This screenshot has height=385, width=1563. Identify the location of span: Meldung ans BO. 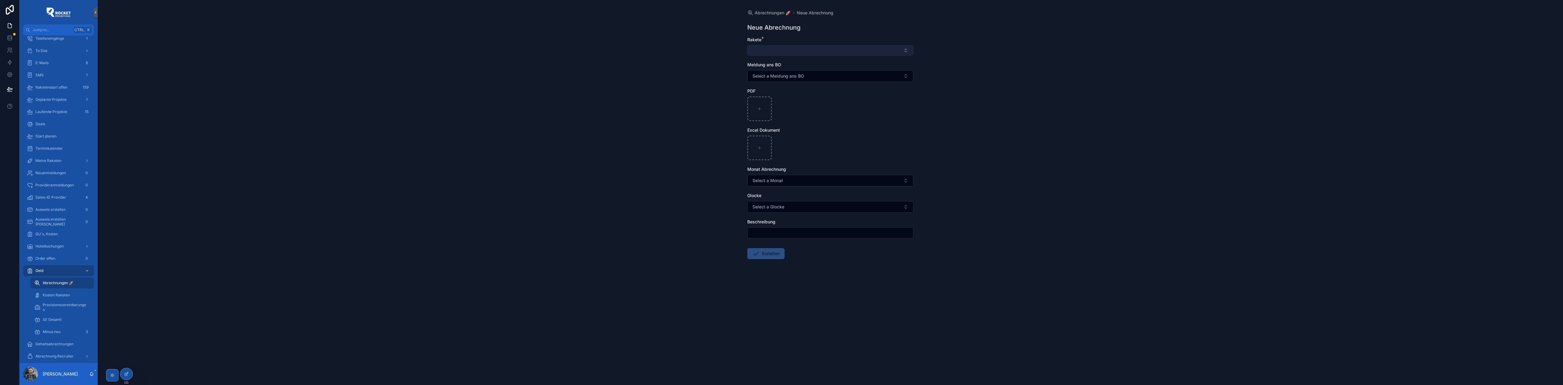
(764, 64).